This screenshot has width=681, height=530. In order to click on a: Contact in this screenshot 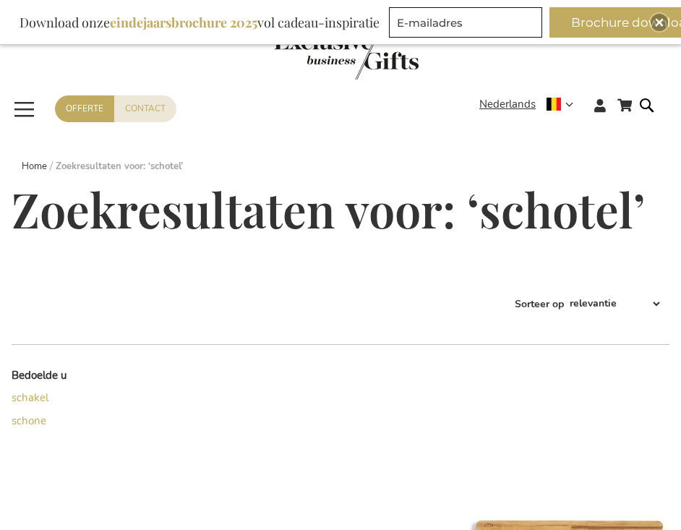, I will do `click(145, 108)`.